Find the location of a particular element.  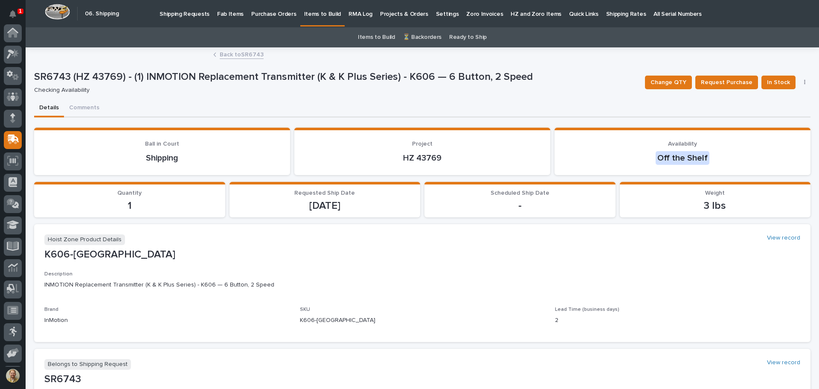

span: Change QTY is located at coordinates (669, 82).